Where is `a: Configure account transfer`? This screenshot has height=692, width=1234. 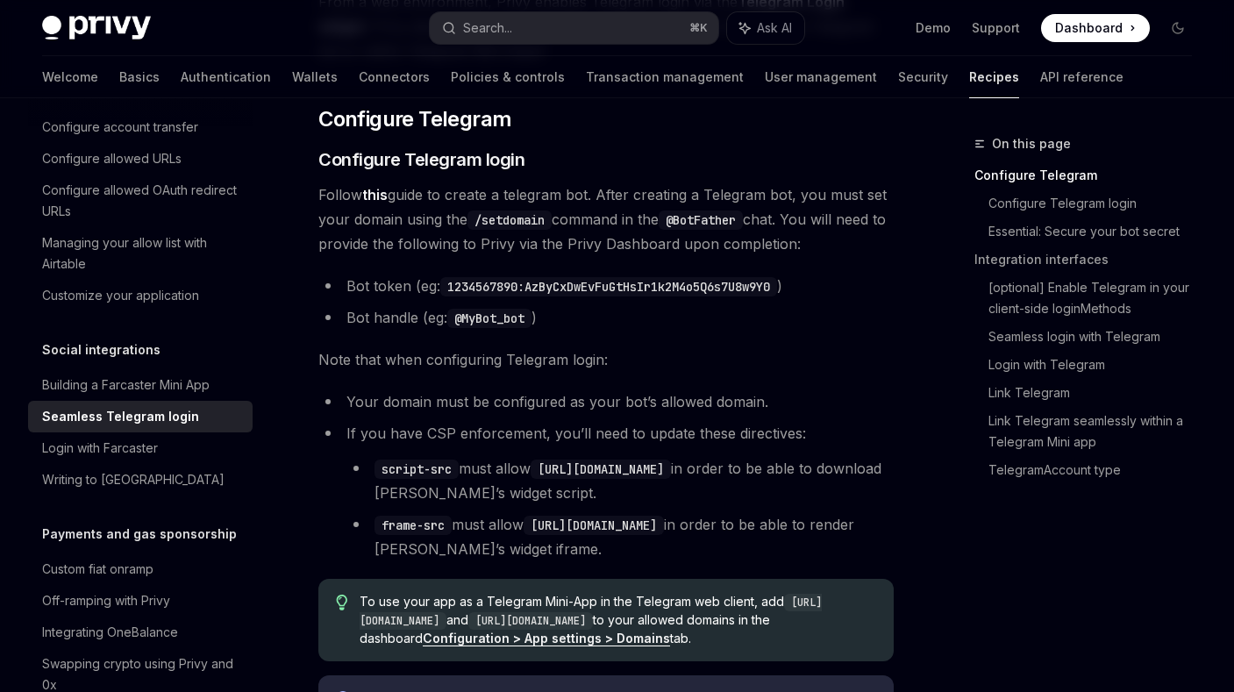 a: Configure account transfer is located at coordinates (140, 127).